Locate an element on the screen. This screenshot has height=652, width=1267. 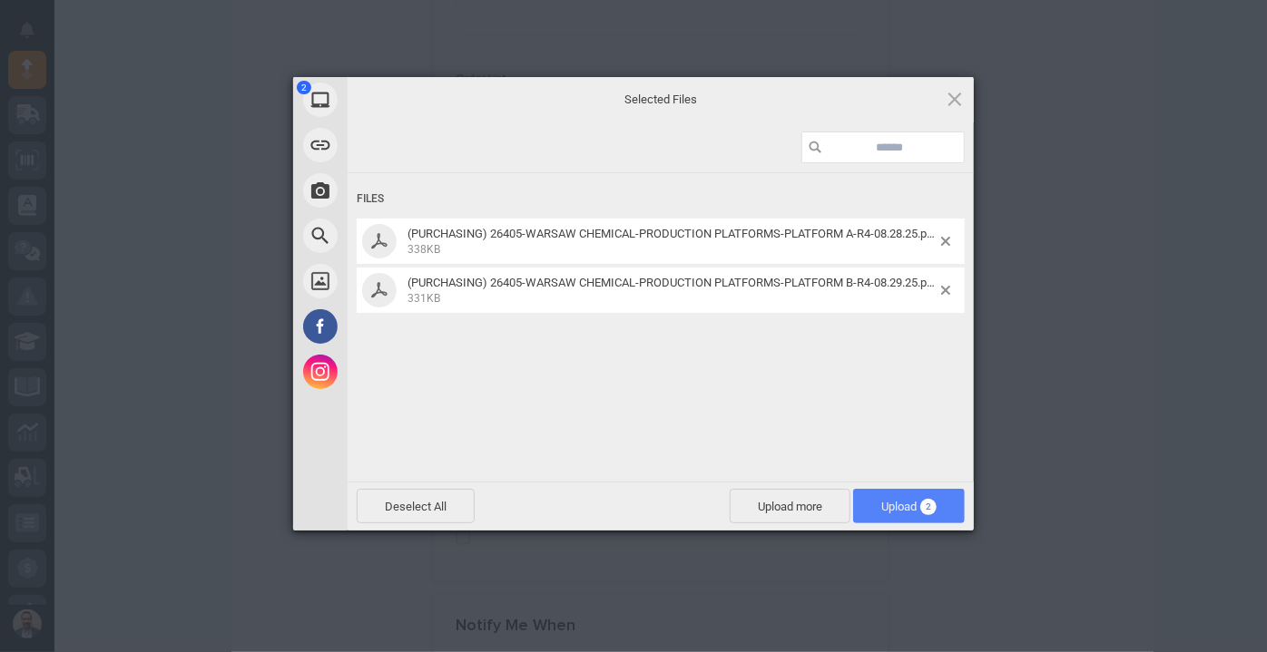
span: Upload more is located at coordinates (789, 506).